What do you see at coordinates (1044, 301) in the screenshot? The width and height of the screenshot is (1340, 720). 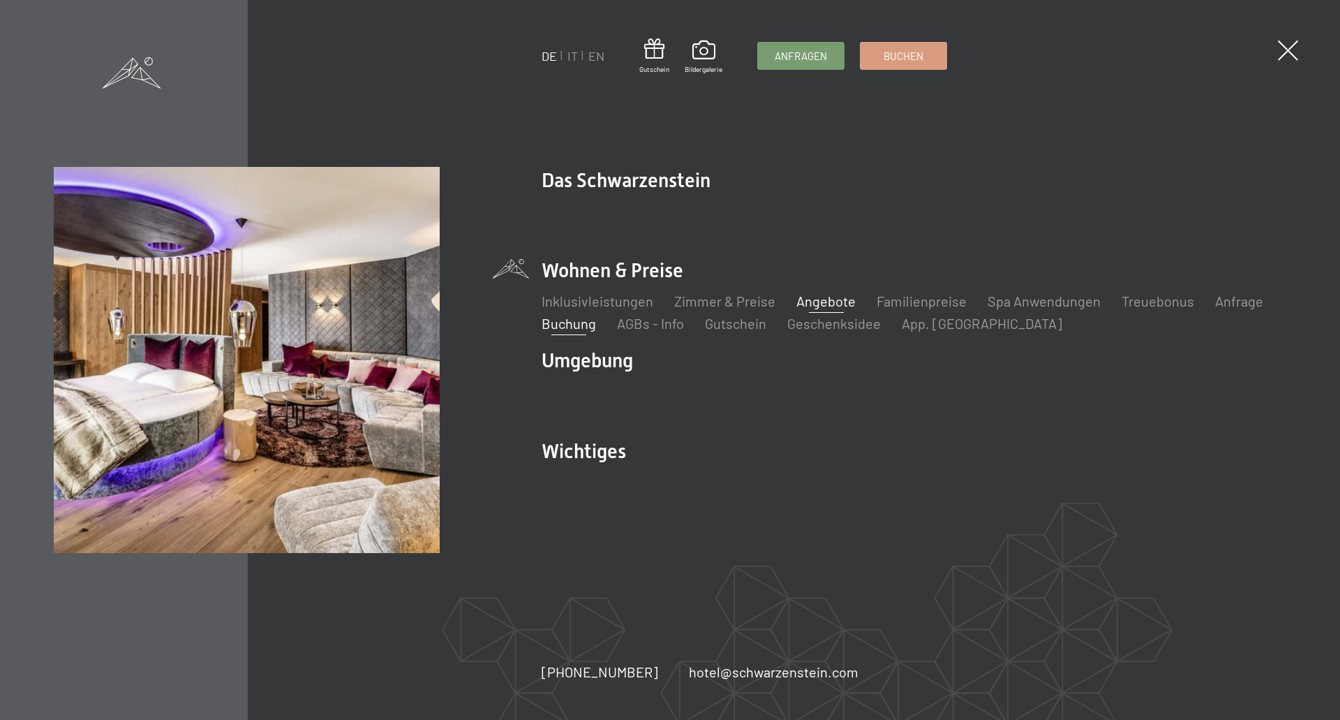 I see `a: Spa Anwendungen` at bounding box center [1044, 301].